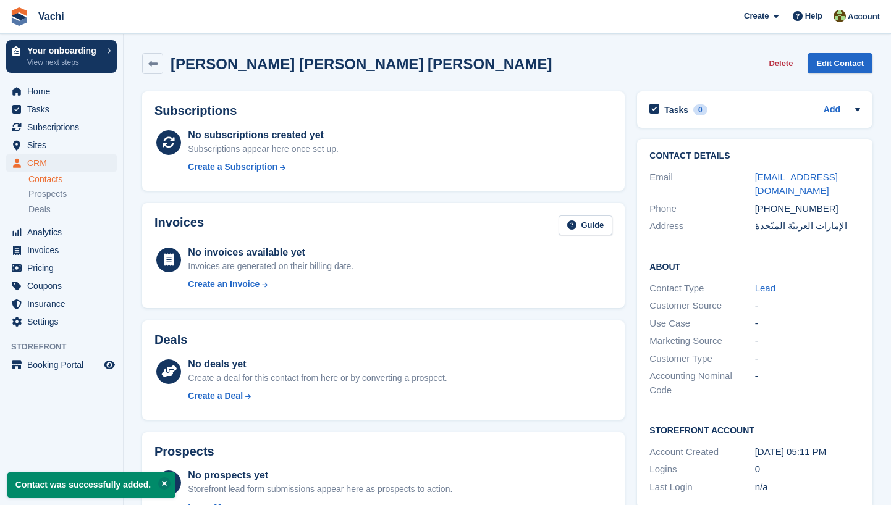 This screenshot has height=505, width=891. What do you see at coordinates (72, 179) in the screenshot?
I see `a: Contacts` at bounding box center [72, 179].